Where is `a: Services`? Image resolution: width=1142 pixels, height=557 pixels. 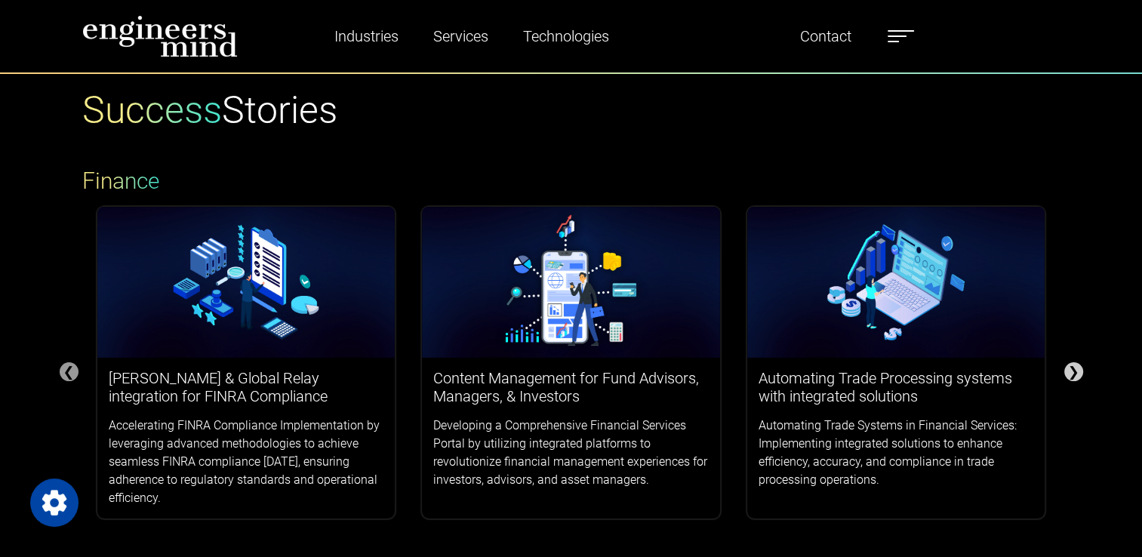 a: Services is located at coordinates (461, 36).